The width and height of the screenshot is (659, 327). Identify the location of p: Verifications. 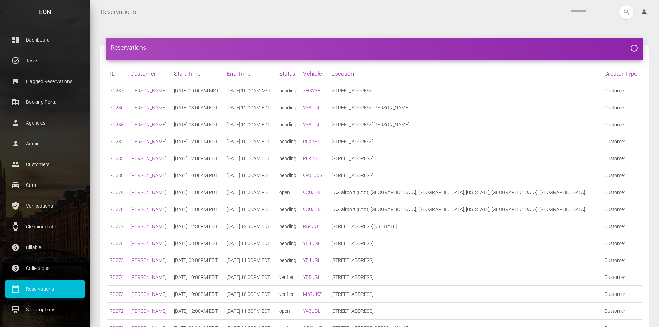
(45, 206).